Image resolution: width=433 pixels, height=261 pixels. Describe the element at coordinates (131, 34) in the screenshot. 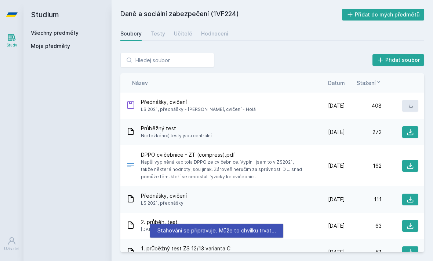

I see `div: Soubory` at that location.